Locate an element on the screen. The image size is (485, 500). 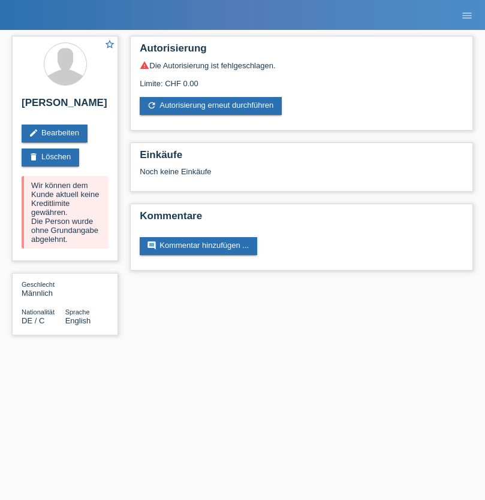
a: deleteLöschen is located at coordinates (50, 158).